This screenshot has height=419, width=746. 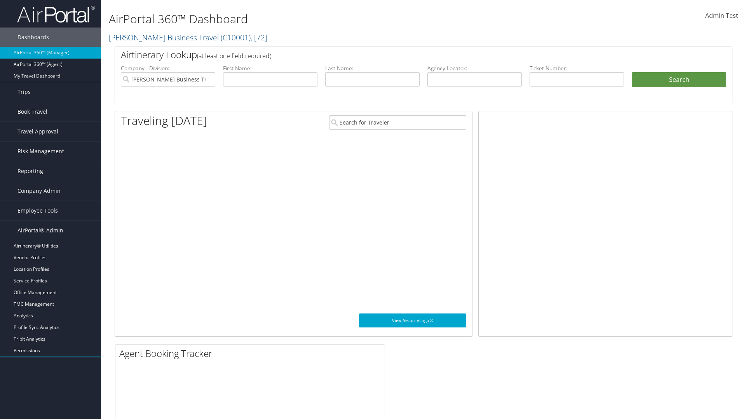 I want to click on span: AirPortal® Admin, so click(x=40, y=231).